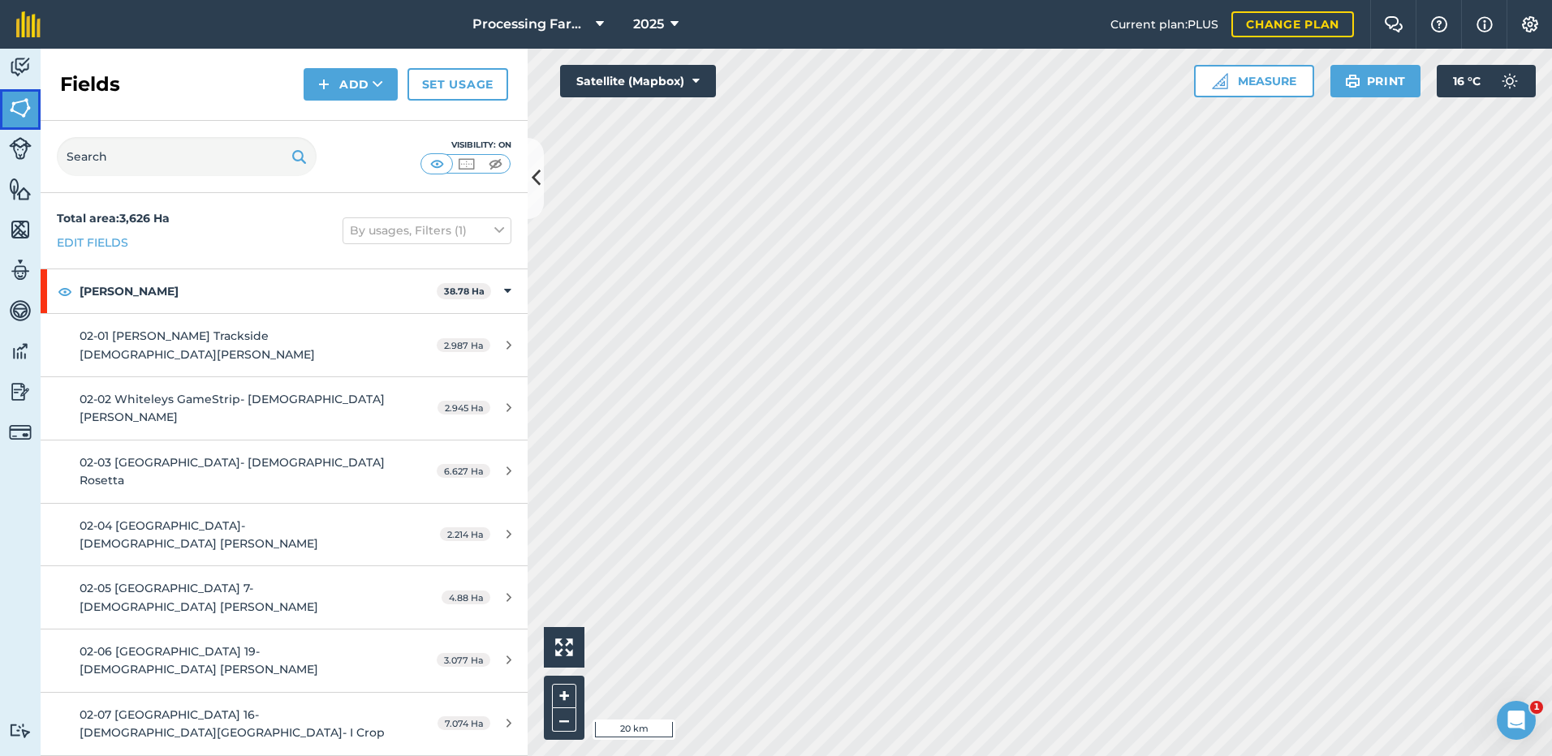 The height and width of the screenshot is (756, 1552). What do you see at coordinates (1164, 24) in the screenshot?
I see `span: Current plan : PLUS` at bounding box center [1164, 24].